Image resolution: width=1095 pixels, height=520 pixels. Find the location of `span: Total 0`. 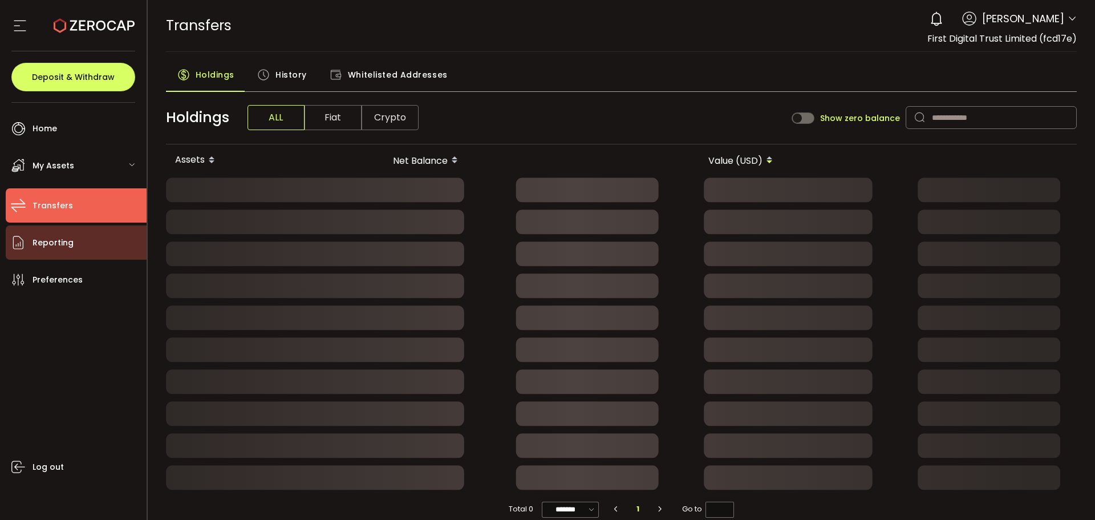

span: Total 0 is located at coordinates (521, 509).